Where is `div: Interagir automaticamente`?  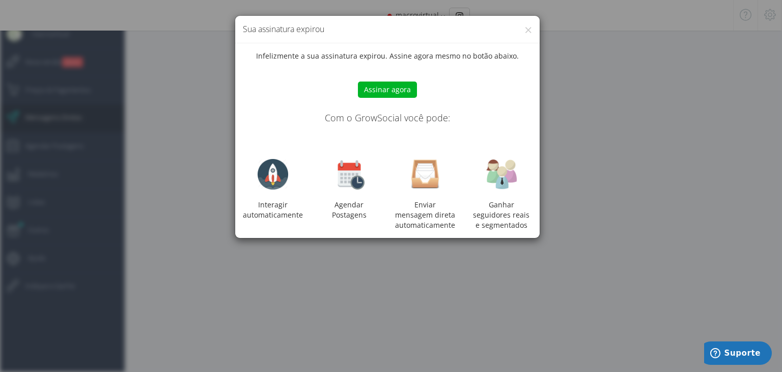
div: Interagir automaticamente is located at coordinates (274, 189).